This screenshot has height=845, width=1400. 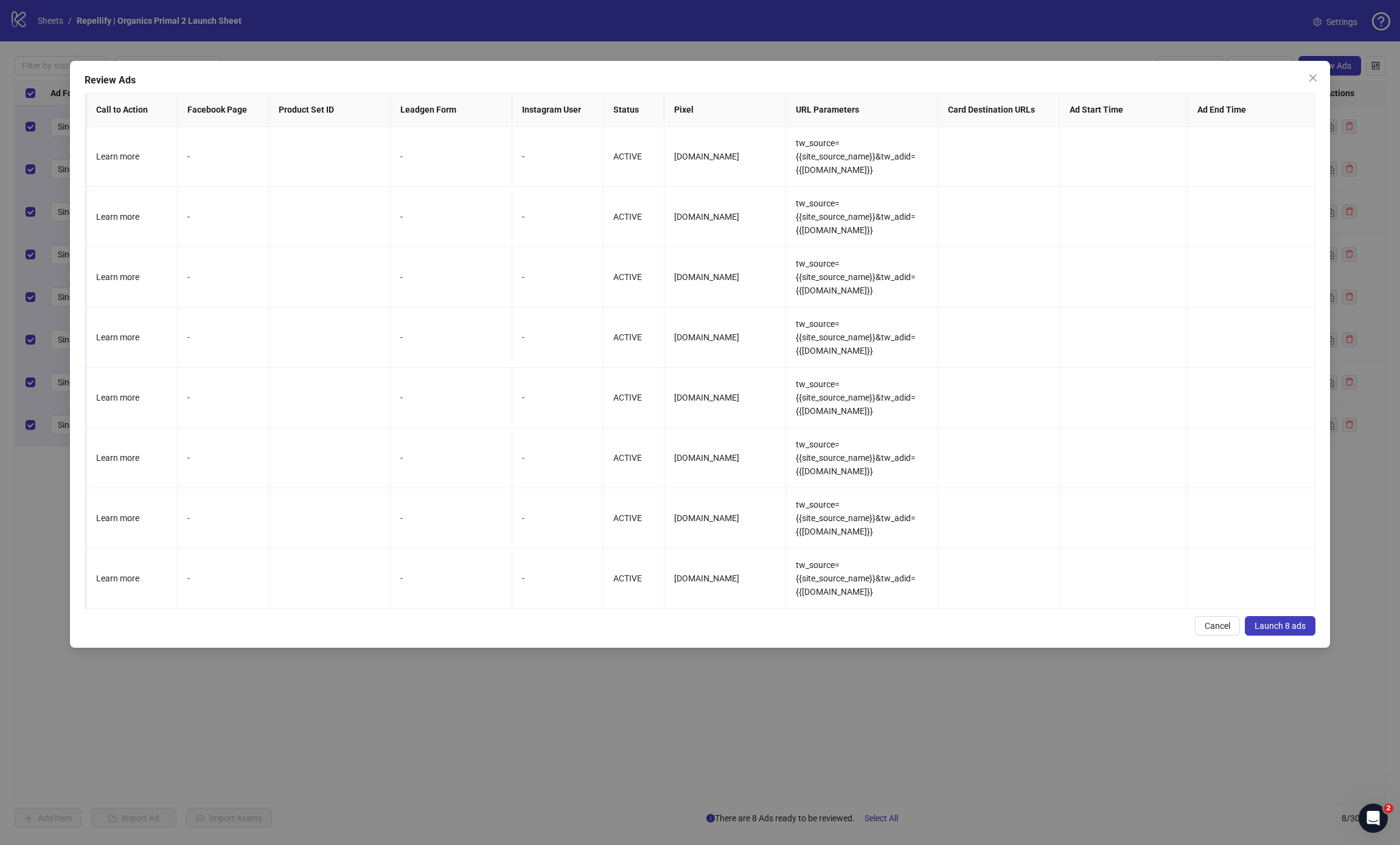 I want to click on th: Instagram User, so click(x=558, y=109).